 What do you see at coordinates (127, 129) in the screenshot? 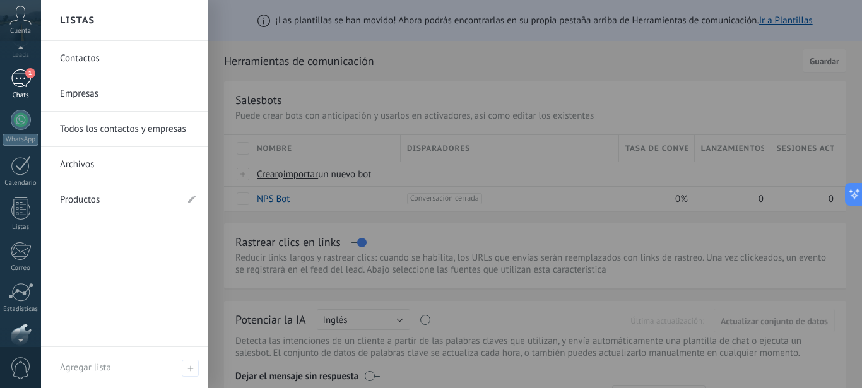
I see `a: Todos los contactos y empresas` at bounding box center [127, 129].